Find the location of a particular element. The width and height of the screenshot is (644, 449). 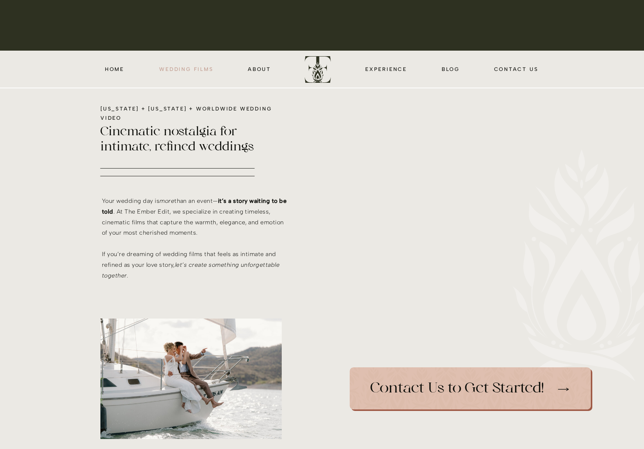

a: blog is located at coordinates (451, 69).